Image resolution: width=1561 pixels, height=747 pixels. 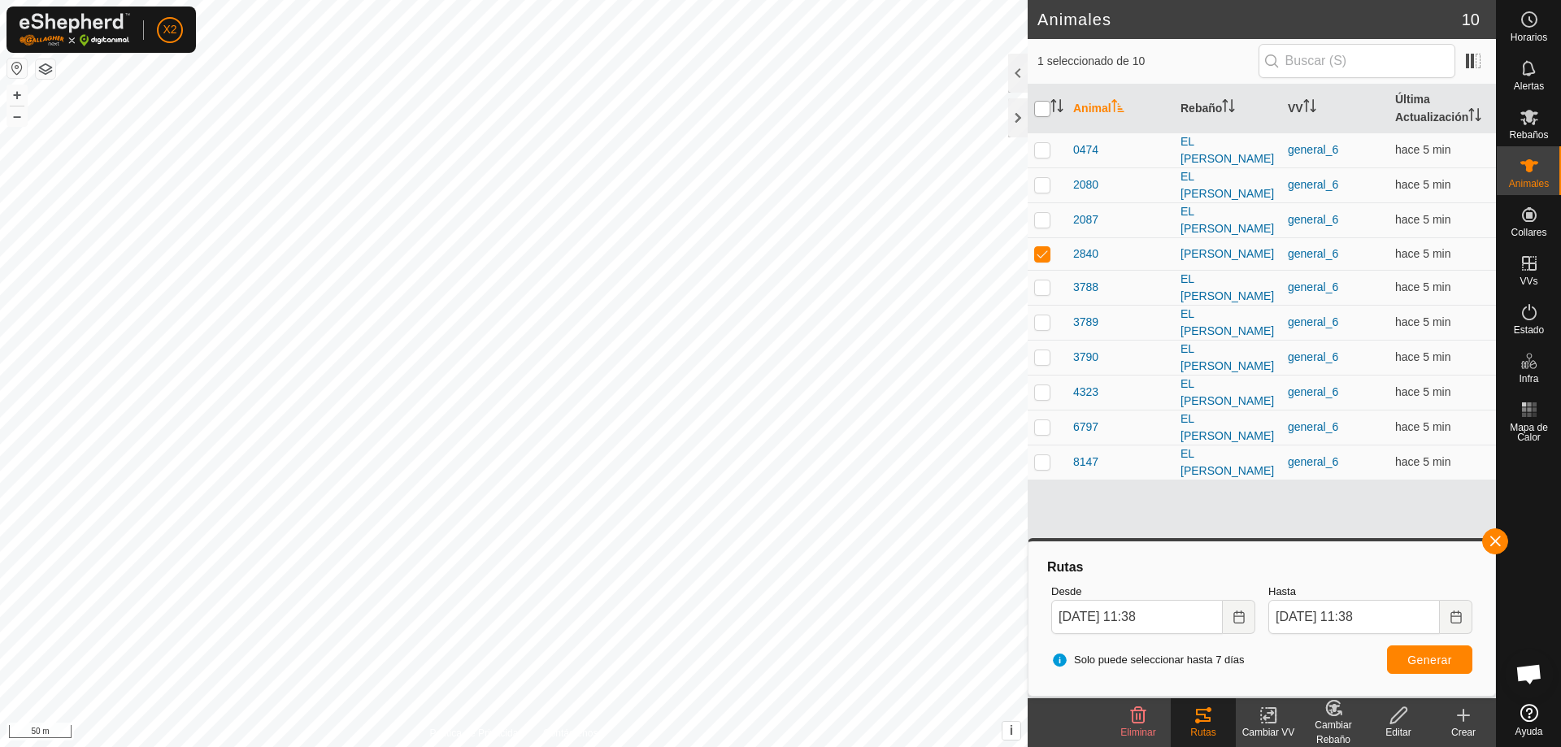 I want to click on a: Contáctenos, so click(x=570, y=733).